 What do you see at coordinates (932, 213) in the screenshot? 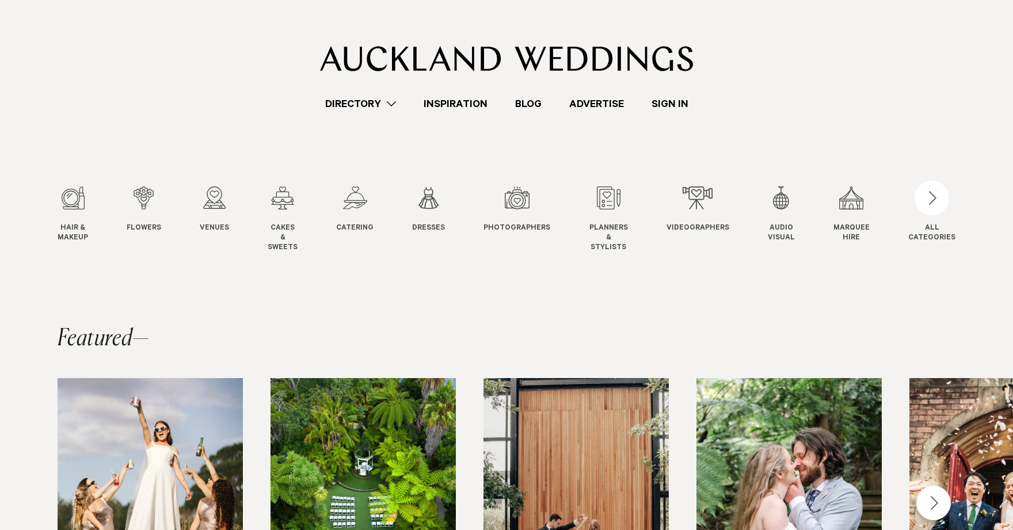
I see `button: ALLCATEGORIES` at bounding box center [932, 213].